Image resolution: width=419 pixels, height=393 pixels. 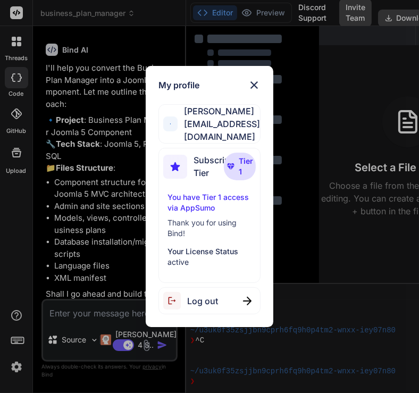 What do you see at coordinates (209, 228) in the screenshot?
I see `p: Thank you for using Bind!` at bounding box center [209, 228].